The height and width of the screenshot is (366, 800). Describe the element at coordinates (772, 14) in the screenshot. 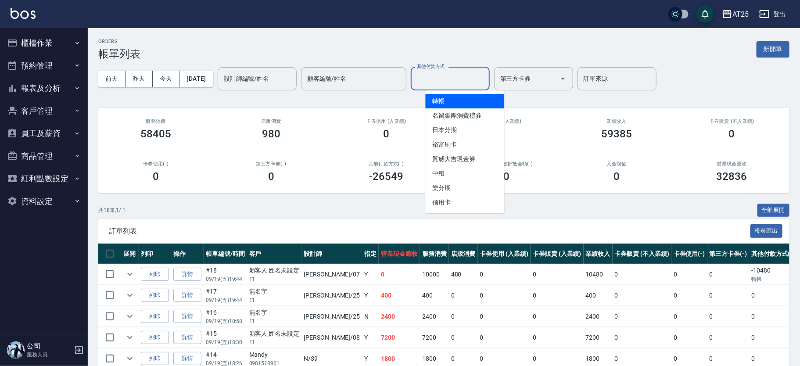

I see `button: 登出` at that location.